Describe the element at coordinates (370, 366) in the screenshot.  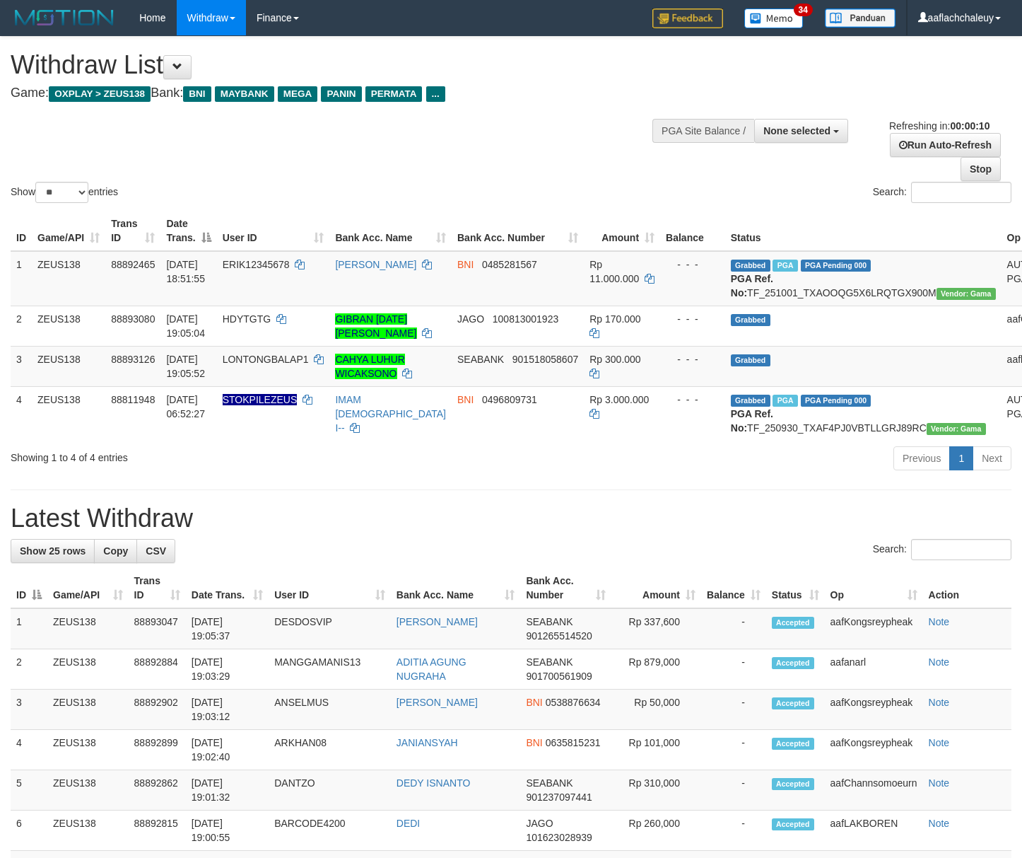
I see `a: CAHYA LUHUR WICAKSONO` at that location.